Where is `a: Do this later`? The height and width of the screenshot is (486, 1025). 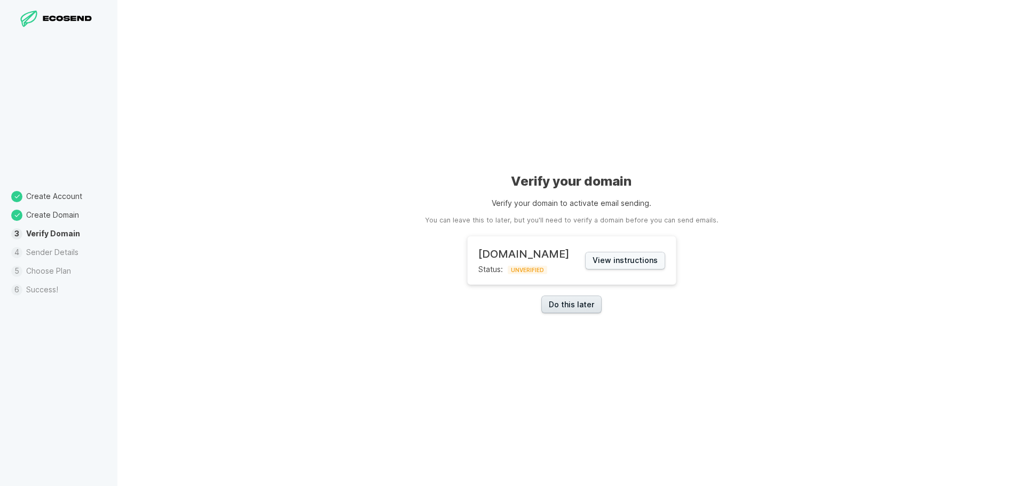 a: Do this later is located at coordinates (571, 304).